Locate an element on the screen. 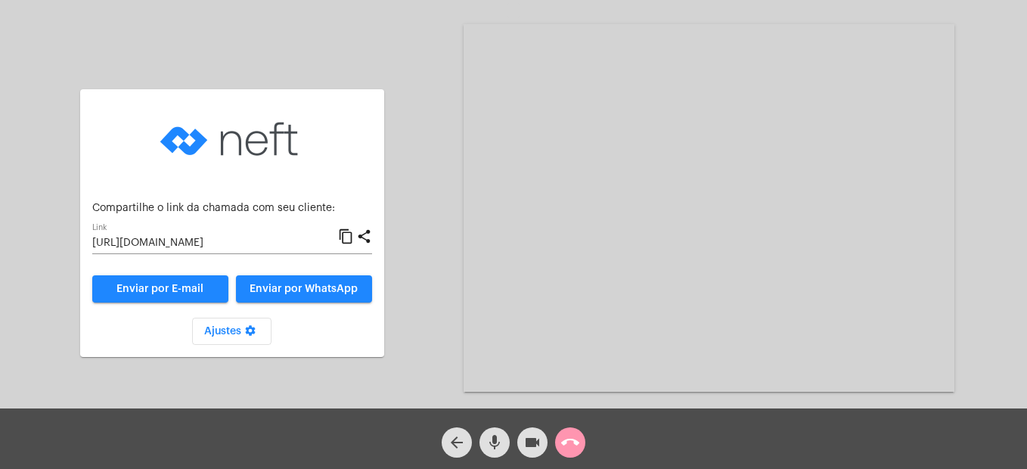 This screenshot has width=1027, height=469. button: Ajustes is located at coordinates (231, 331).